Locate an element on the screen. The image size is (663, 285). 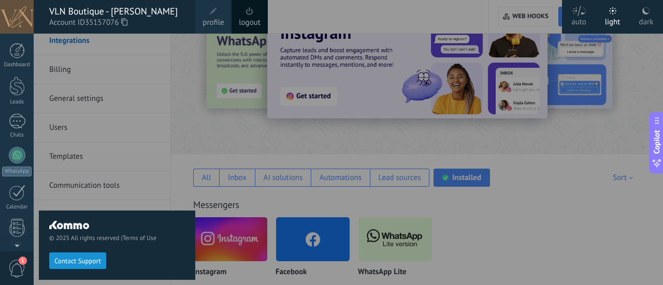
div: WhatsApp is located at coordinates (17, 171).